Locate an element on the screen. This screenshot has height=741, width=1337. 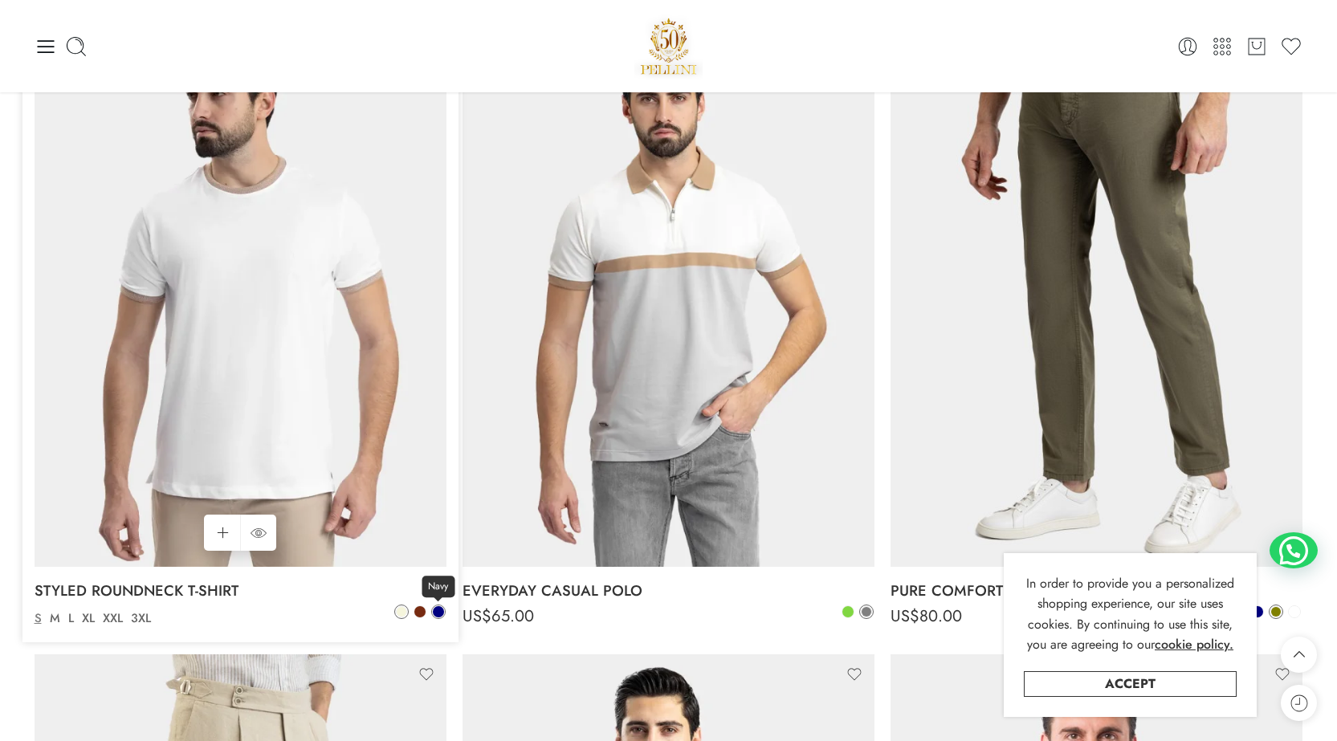
bdi: 80.00 is located at coordinates (926, 616).